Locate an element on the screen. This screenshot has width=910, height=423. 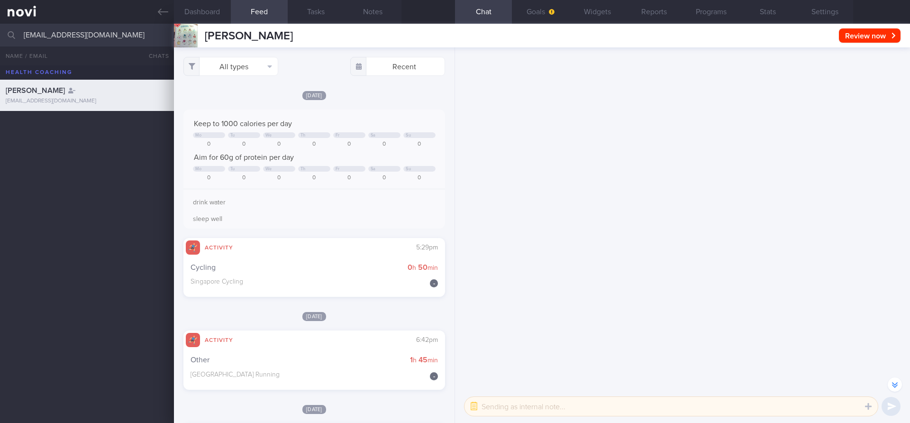
span: drink water is located at coordinates (209, 202).